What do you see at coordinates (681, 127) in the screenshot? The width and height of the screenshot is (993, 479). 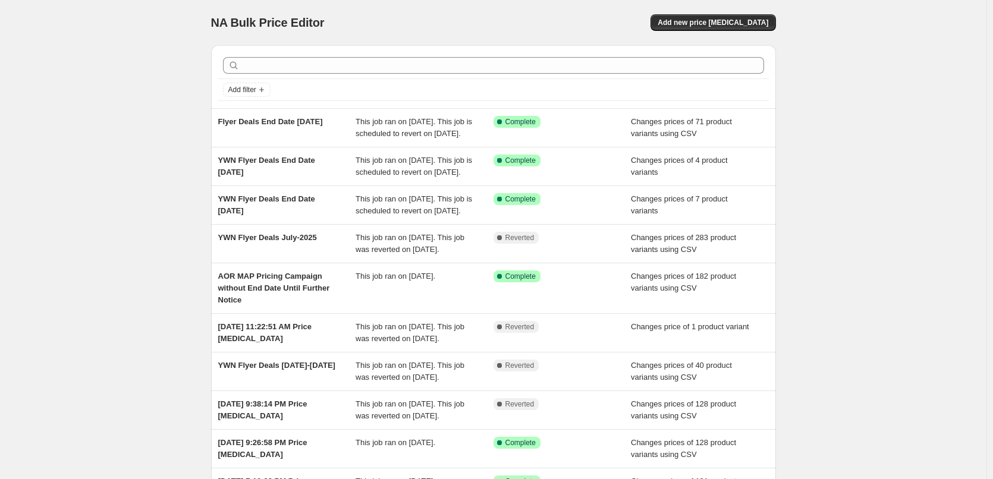 I see `span: Changes prices of 71 product variants using CSV` at bounding box center [681, 127].